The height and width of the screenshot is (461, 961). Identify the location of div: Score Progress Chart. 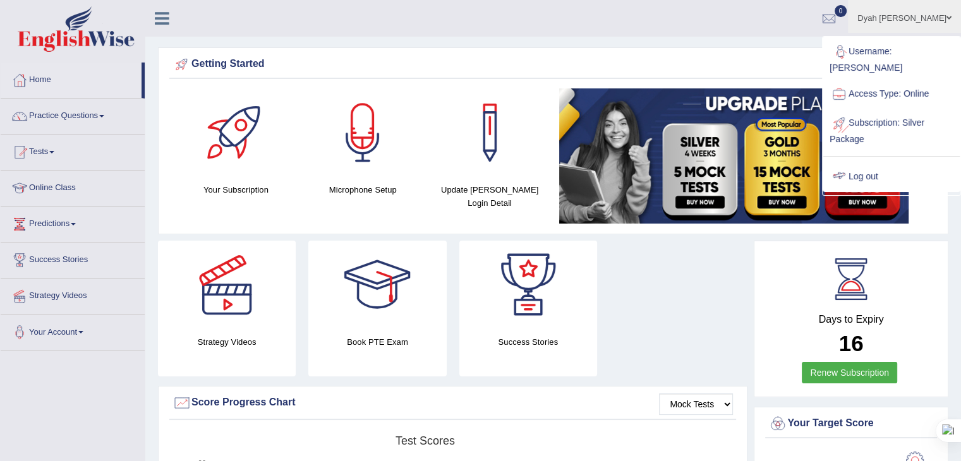
(452, 403).